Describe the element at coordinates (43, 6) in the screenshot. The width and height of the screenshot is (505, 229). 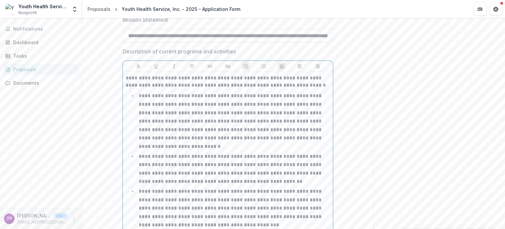
I see `div: Youth Health Service, Inc.` at that location.